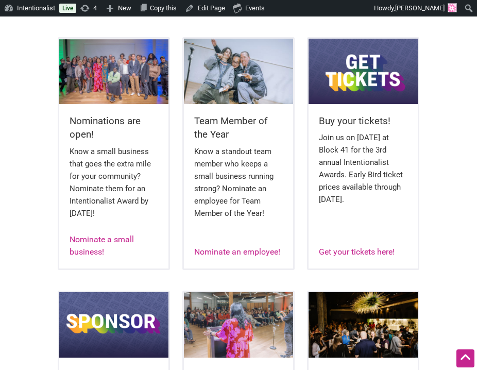  Describe the element at coordinates (68, 8) in the screenshot. I see `a: Live` at that location.